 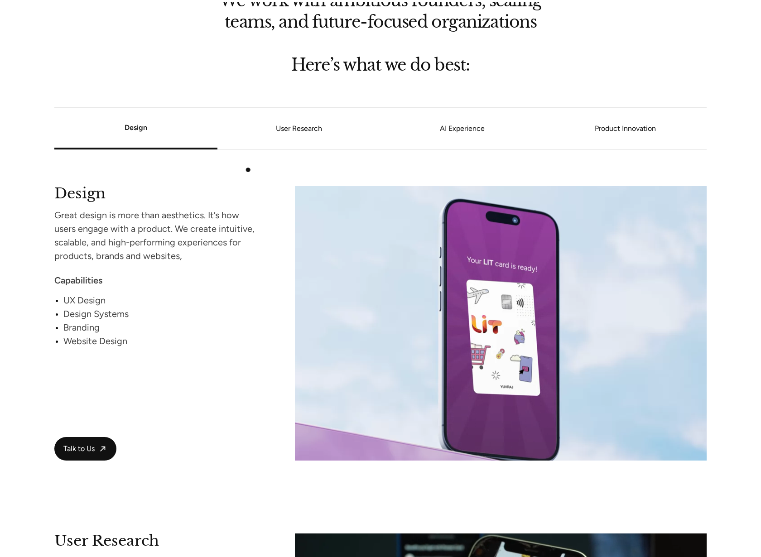 What do you see at coordinates (136, 127) in the screenshot?
I see `a: Design` at bounding box center [136, 127].